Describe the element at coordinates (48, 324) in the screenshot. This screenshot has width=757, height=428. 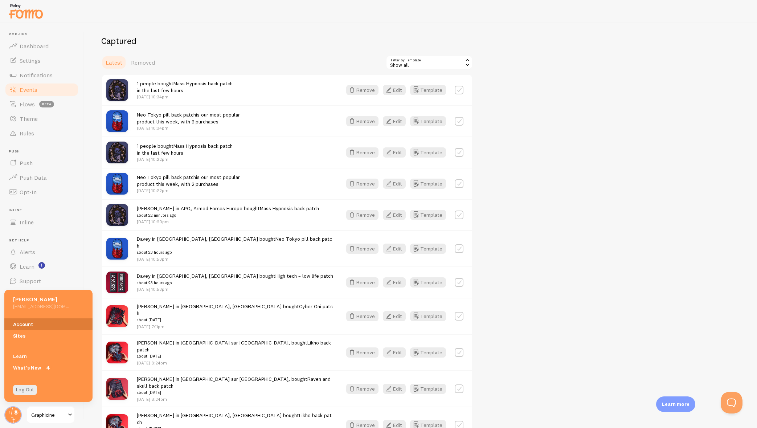
I see `a: Account` at that location.